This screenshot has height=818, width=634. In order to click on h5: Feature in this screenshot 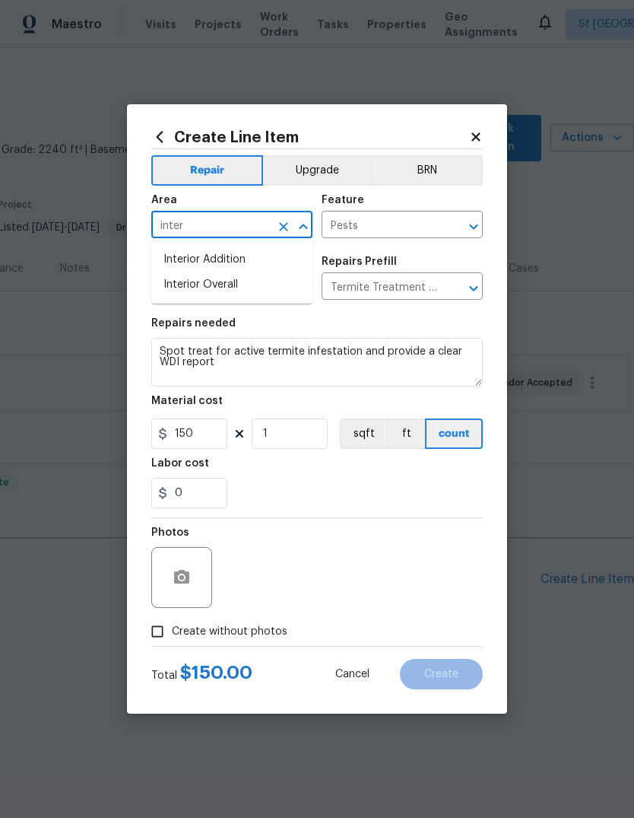, I will do `click(343, 200)`.